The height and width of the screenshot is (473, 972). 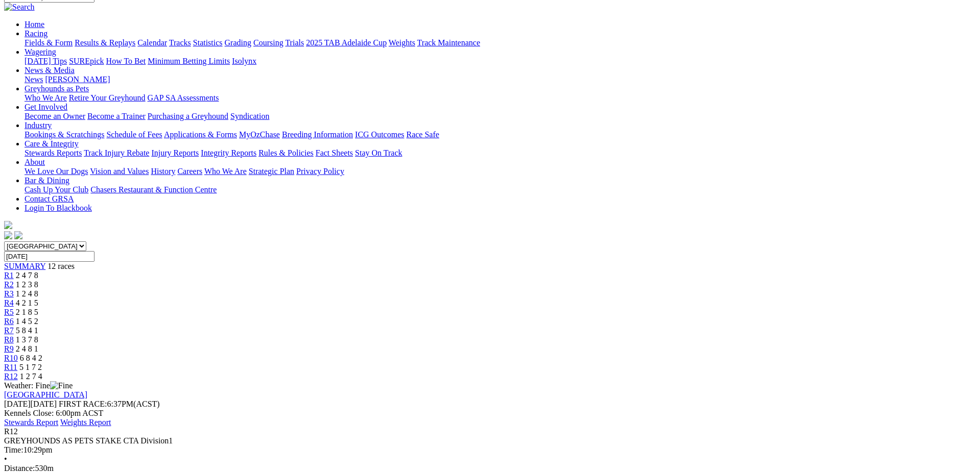 I want to click on span: 12 races, so click(x=61, y=266).